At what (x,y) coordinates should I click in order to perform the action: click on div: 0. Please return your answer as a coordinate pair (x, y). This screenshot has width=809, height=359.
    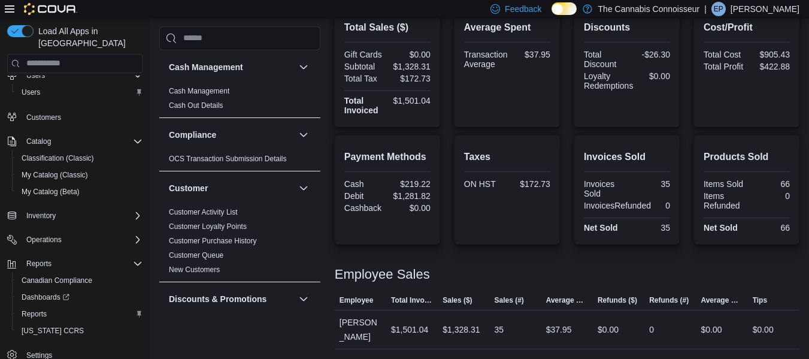
    Looking at the image, I should click on (663, 205).